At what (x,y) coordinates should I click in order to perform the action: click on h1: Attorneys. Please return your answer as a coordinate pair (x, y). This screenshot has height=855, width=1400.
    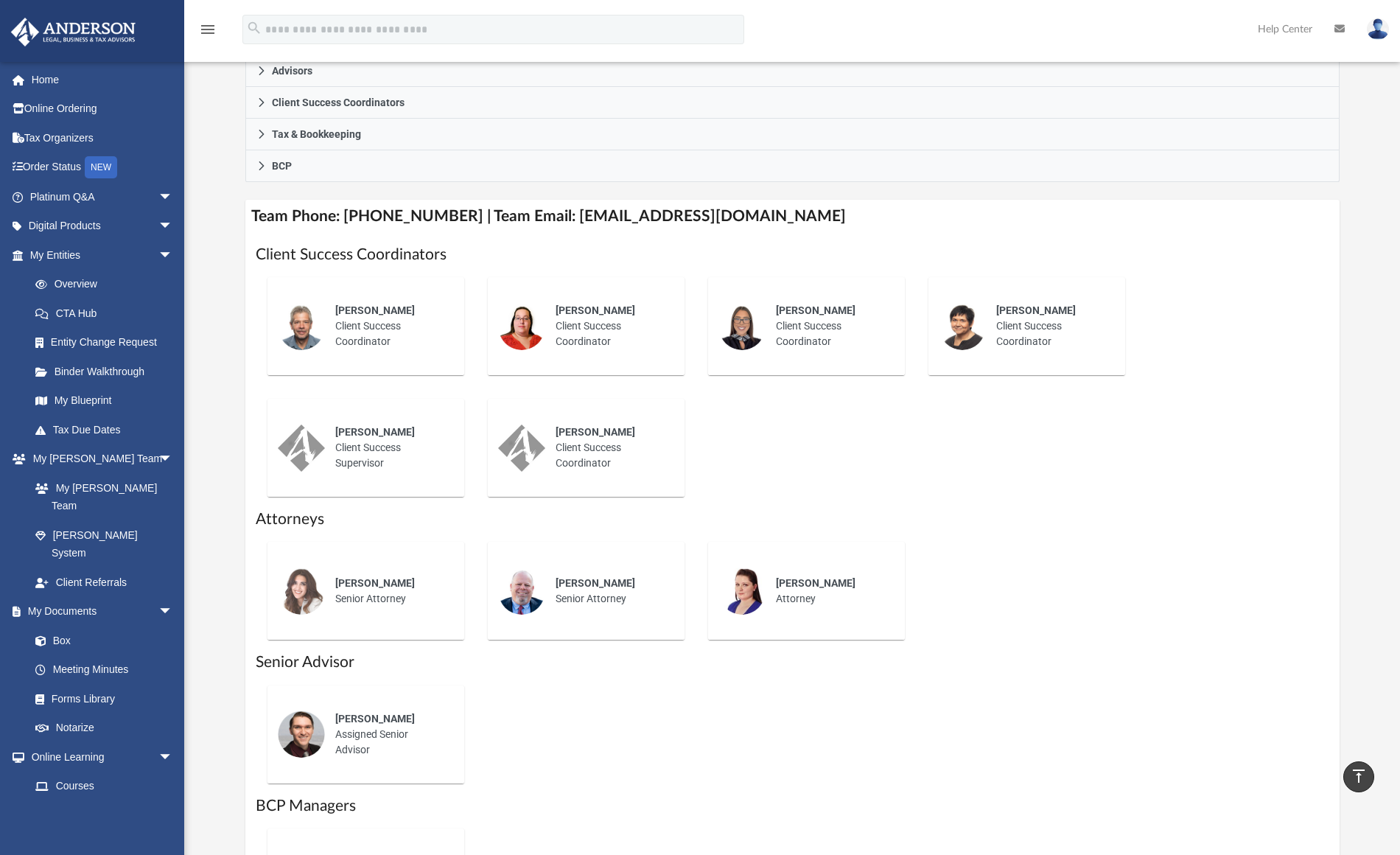
    Looking at the image, I should click on (792, 519).